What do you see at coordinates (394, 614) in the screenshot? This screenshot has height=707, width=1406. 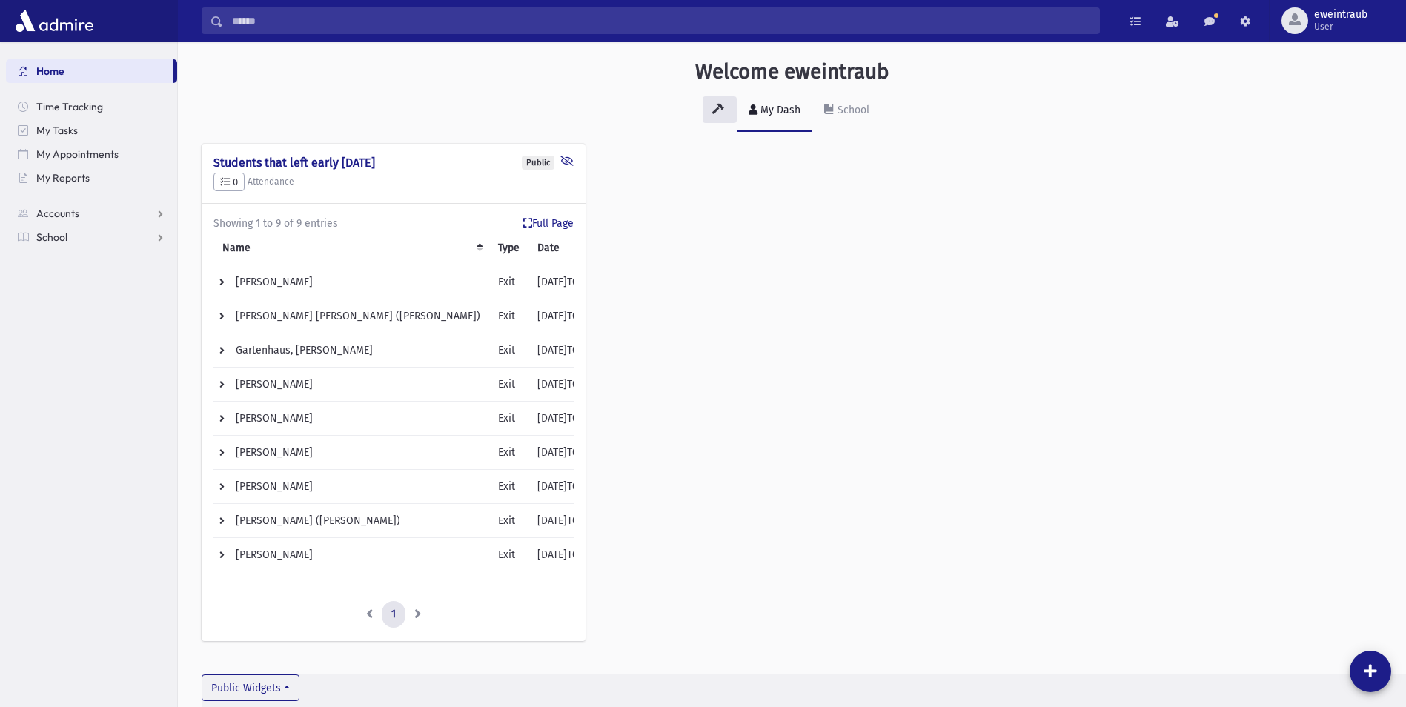 I see `a: 1` at bounding box center [394, 614].